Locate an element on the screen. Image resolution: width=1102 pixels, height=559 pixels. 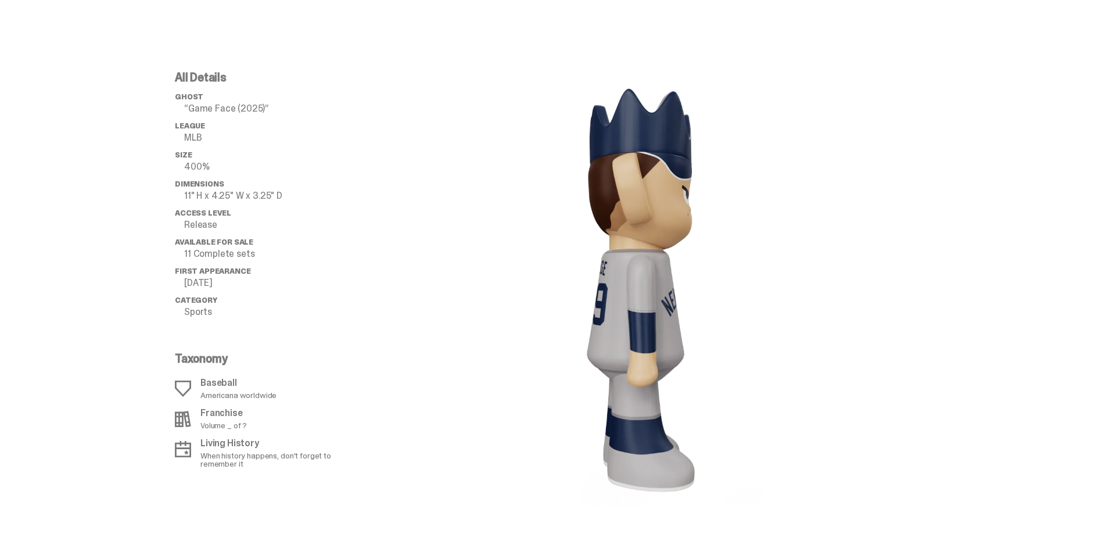
p: 11 Complete sets is located at coordinates (272, 254).